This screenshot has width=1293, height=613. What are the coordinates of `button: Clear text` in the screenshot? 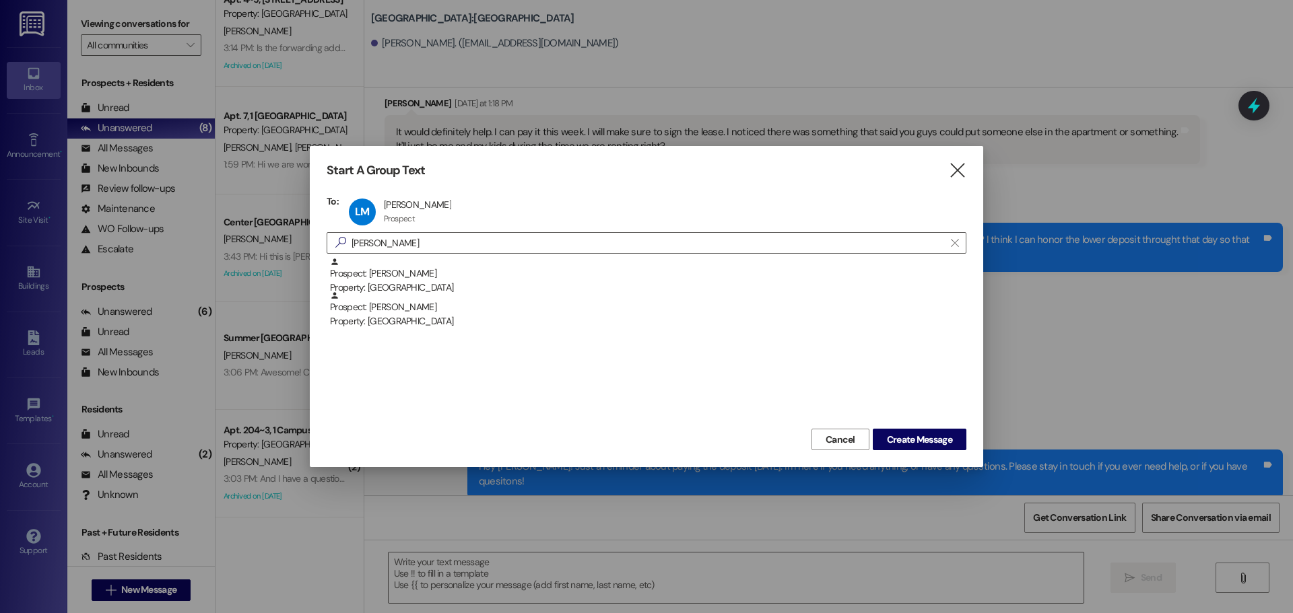 It's located at (955, 243).